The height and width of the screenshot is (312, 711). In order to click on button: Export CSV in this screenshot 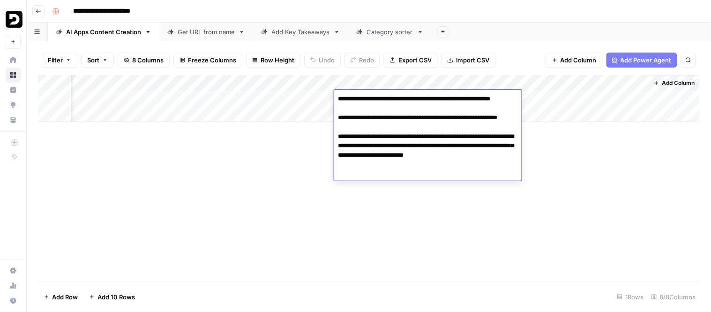, I will do `click(411, 60)`.